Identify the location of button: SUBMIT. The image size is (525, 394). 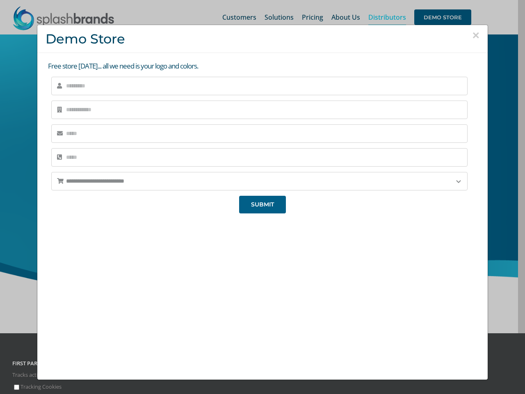
(262, 204).